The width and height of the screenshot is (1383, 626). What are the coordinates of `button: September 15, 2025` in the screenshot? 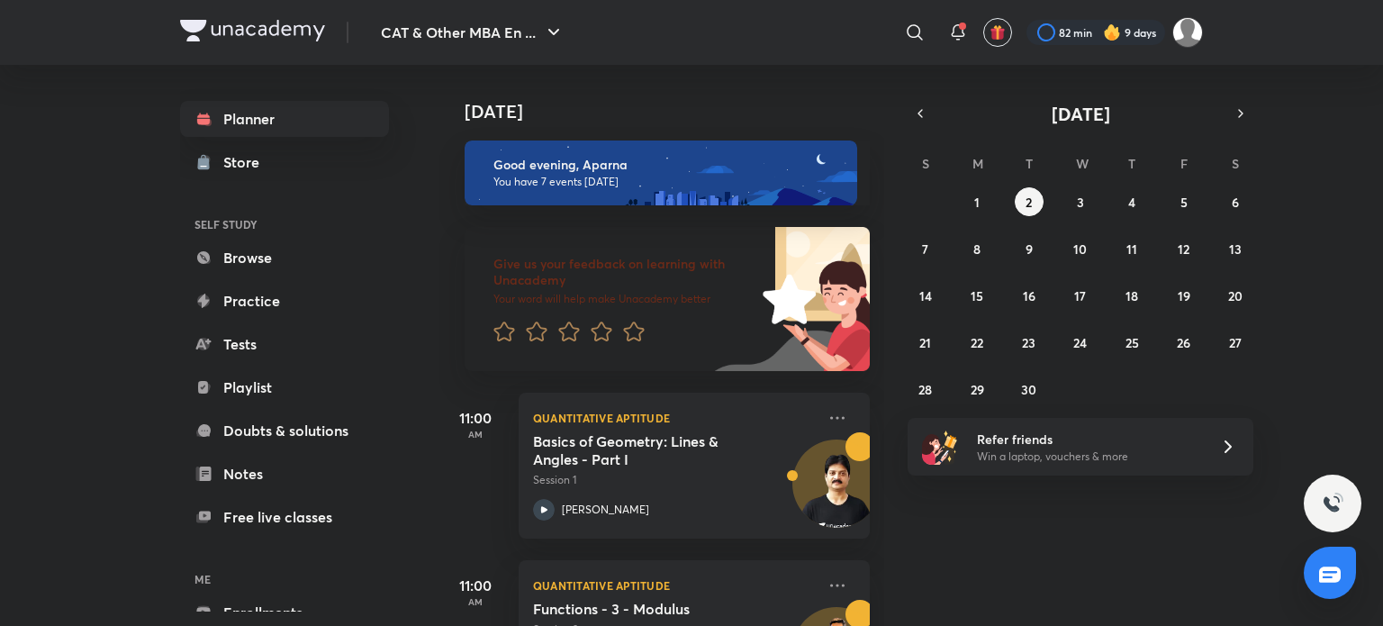 It's located at (977, 295).